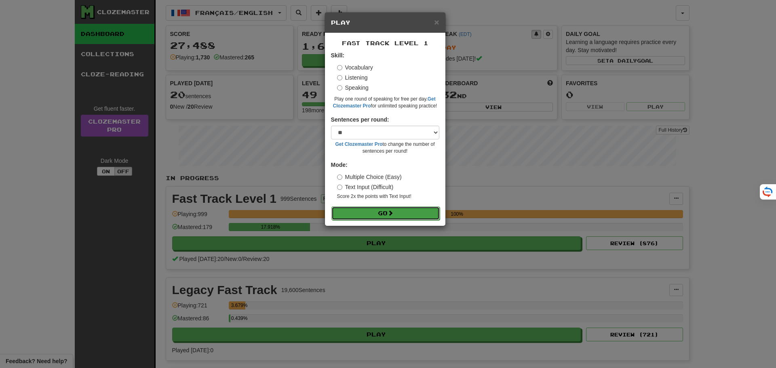  I want to click on strong: Mode:, so click(339, 165).